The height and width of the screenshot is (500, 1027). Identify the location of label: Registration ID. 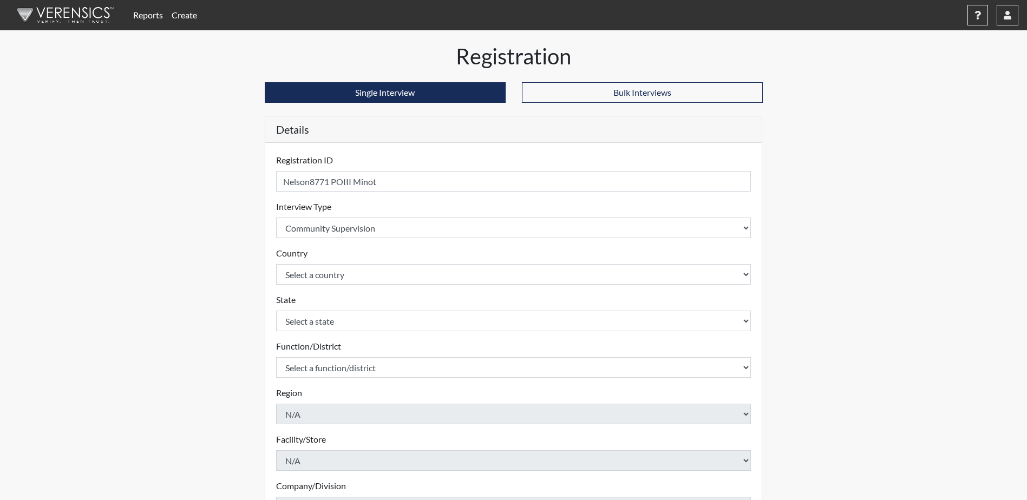
(304, 160).